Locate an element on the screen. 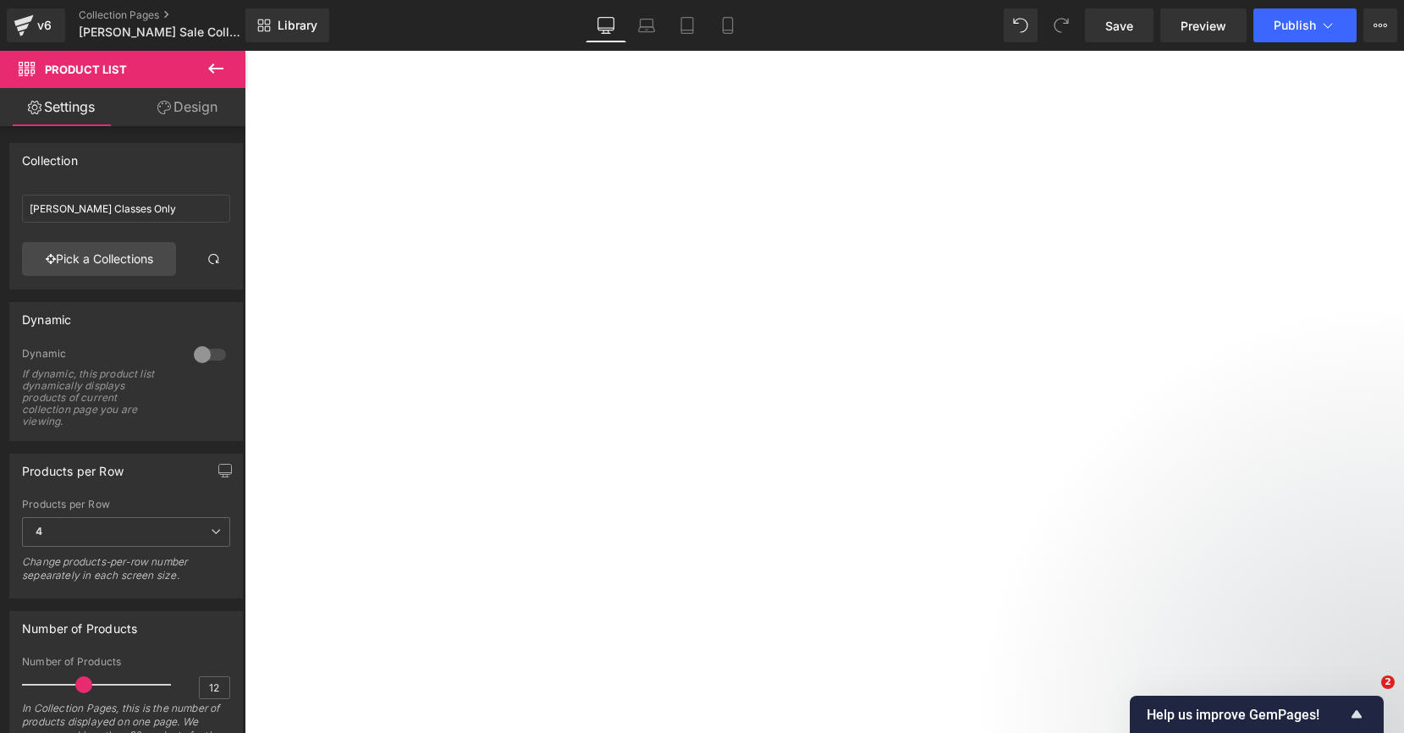 The width and height of the screenshot is (1404, 733). div: Collection is located at coordinates (50, 156).